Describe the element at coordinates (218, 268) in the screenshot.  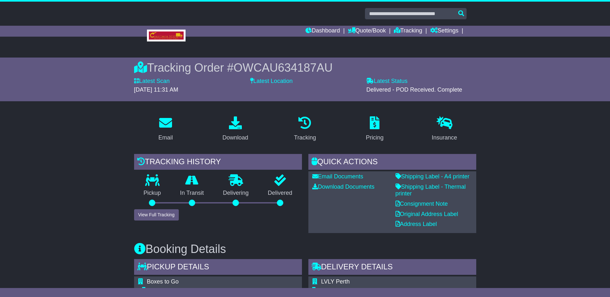
I see `div: Pickup Details` at that location.